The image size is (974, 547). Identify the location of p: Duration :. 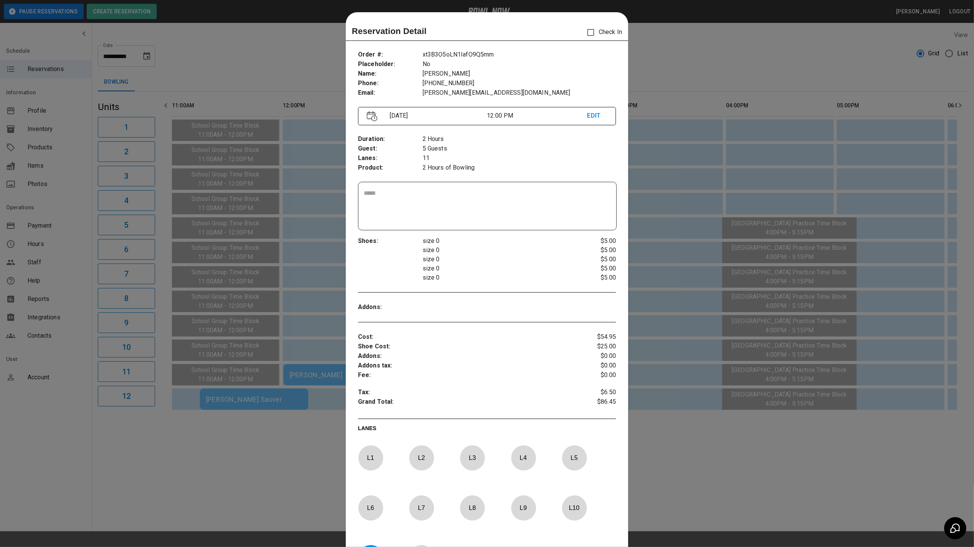
(390, 139).